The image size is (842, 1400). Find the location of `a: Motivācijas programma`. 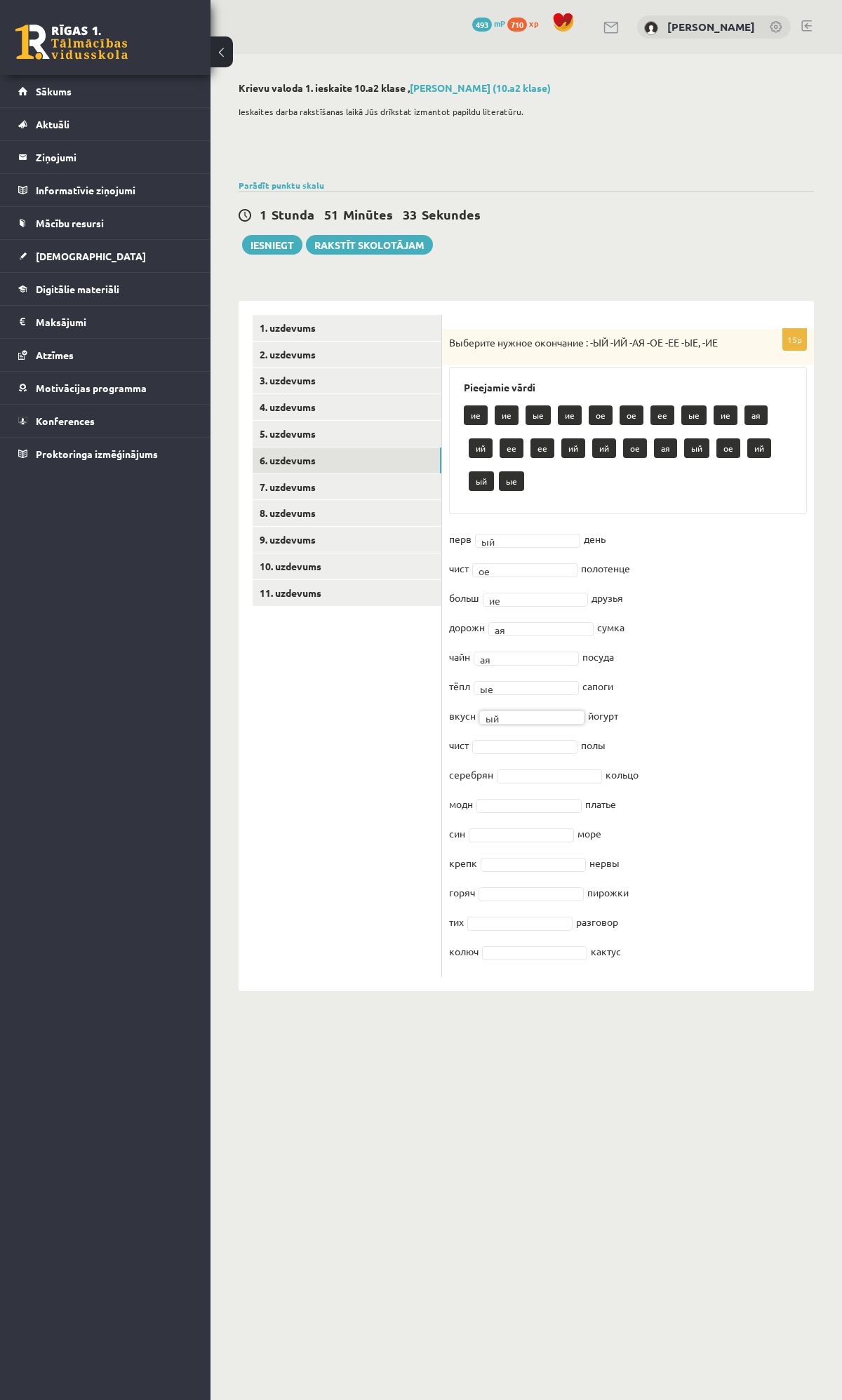

a: Motivācijas programma is located at coordinates (105, 388).